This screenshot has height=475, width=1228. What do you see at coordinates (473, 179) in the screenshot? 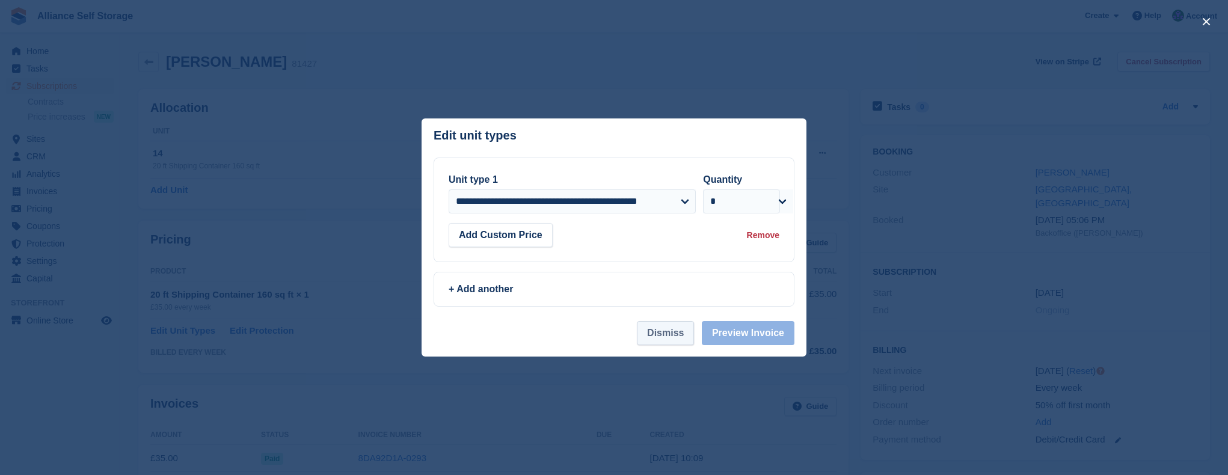
I see `label: Unit type 1` at bounding box center [473, 179].